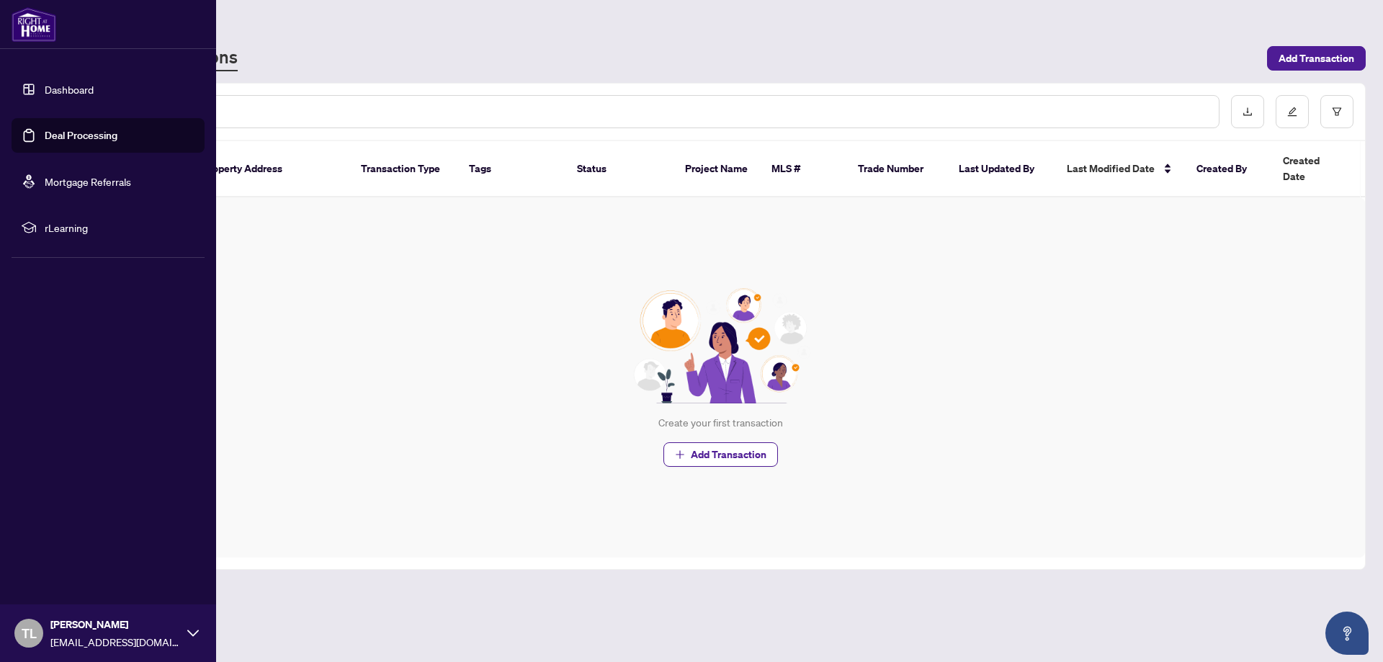 The width and height of the screenshot is (1383, 662). What do you see at coordinates (69, 89) in the screenshot?
I see `a: Dashboard` at bounding box center [69, 89].